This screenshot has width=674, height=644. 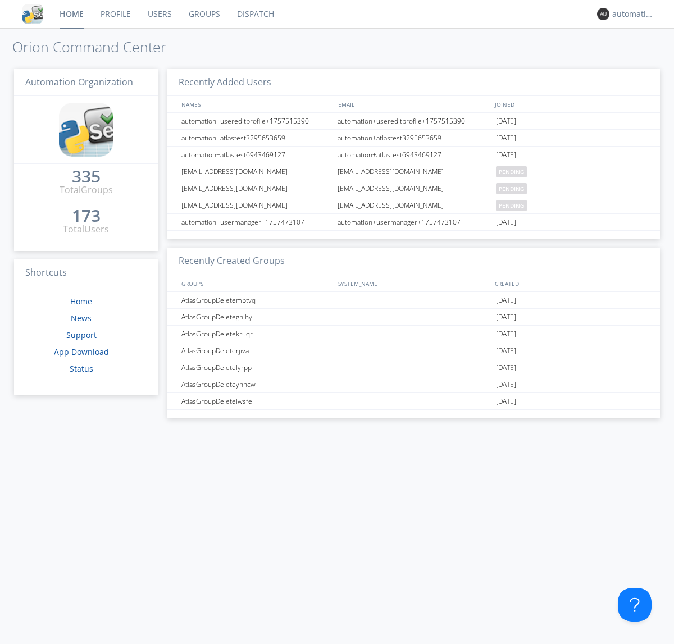 I want to click on a: News, so click(x=81, y=318).